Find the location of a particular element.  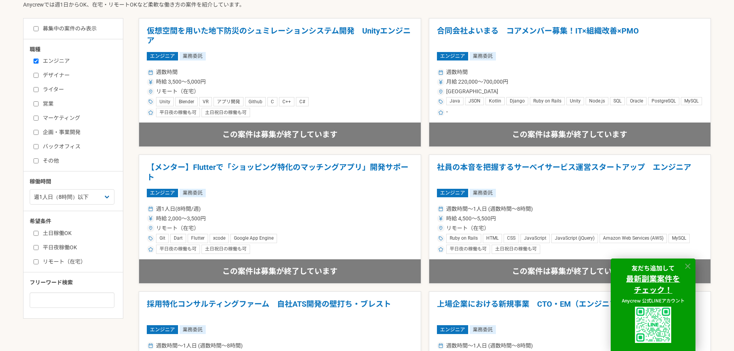

h1: 仮想空間を用いた地下防災のシュミレーションシステム開発 Unityエンジニア is located at coordinates (280, 36).